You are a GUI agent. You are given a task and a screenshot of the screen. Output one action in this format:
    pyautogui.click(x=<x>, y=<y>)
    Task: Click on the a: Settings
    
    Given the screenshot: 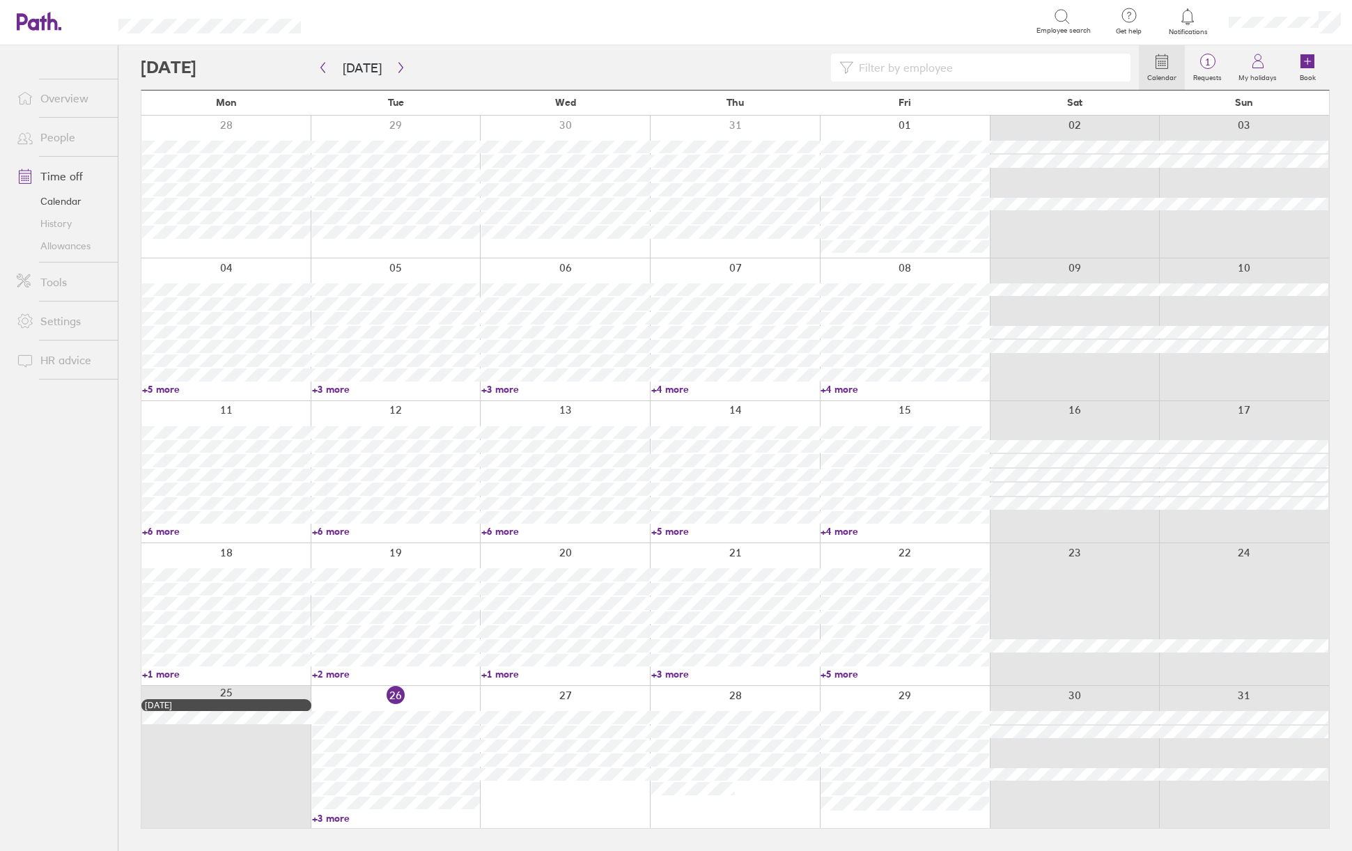 What is the action you would take?
    pyautogui.click(x=61, y=321)
    